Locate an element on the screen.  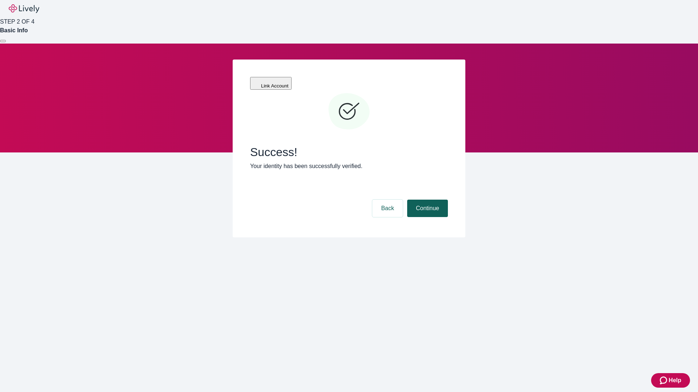
span: Help is located at coordinates (674, 381).